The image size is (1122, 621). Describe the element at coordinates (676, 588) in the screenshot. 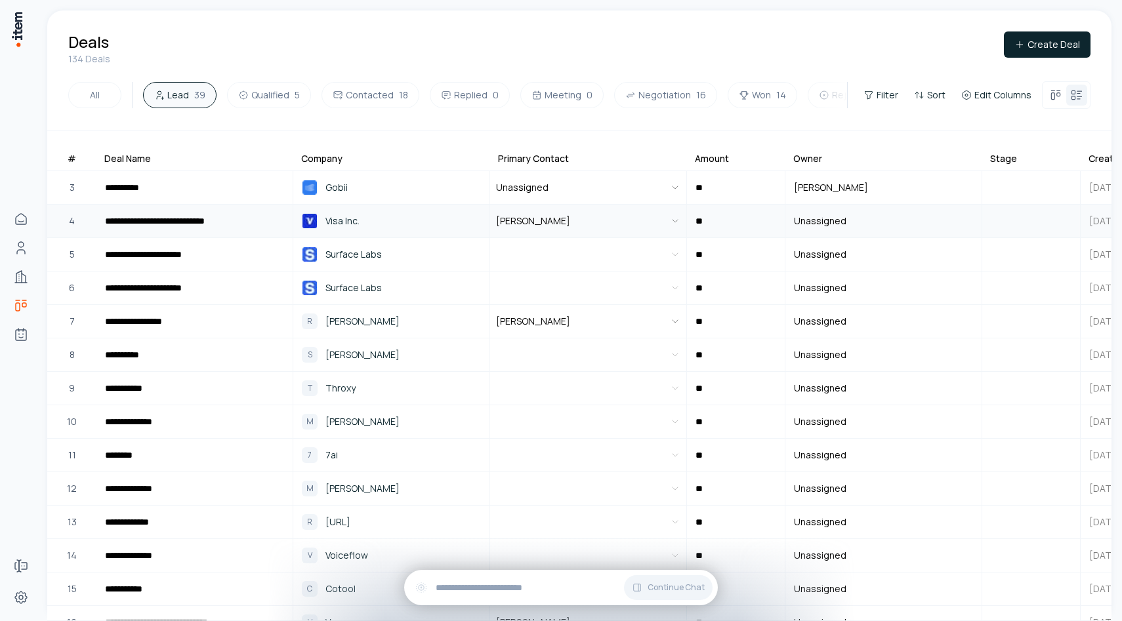

I see `span: Continue Chat` at that location.